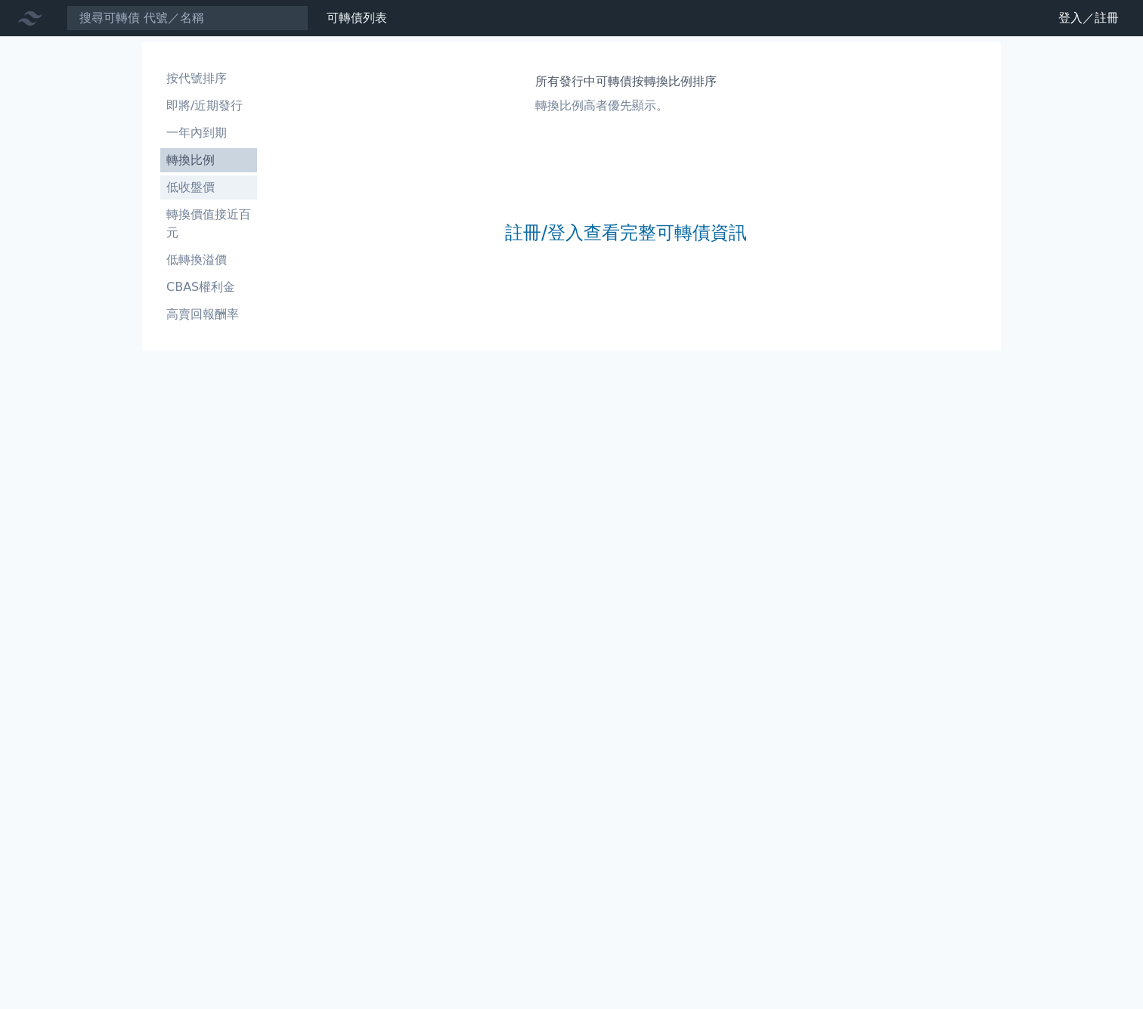  Describe the element at coordinates (626, 82) in the screenshot. I see `h1: 所有發行中可轉債按轉換比例排序` at that location.